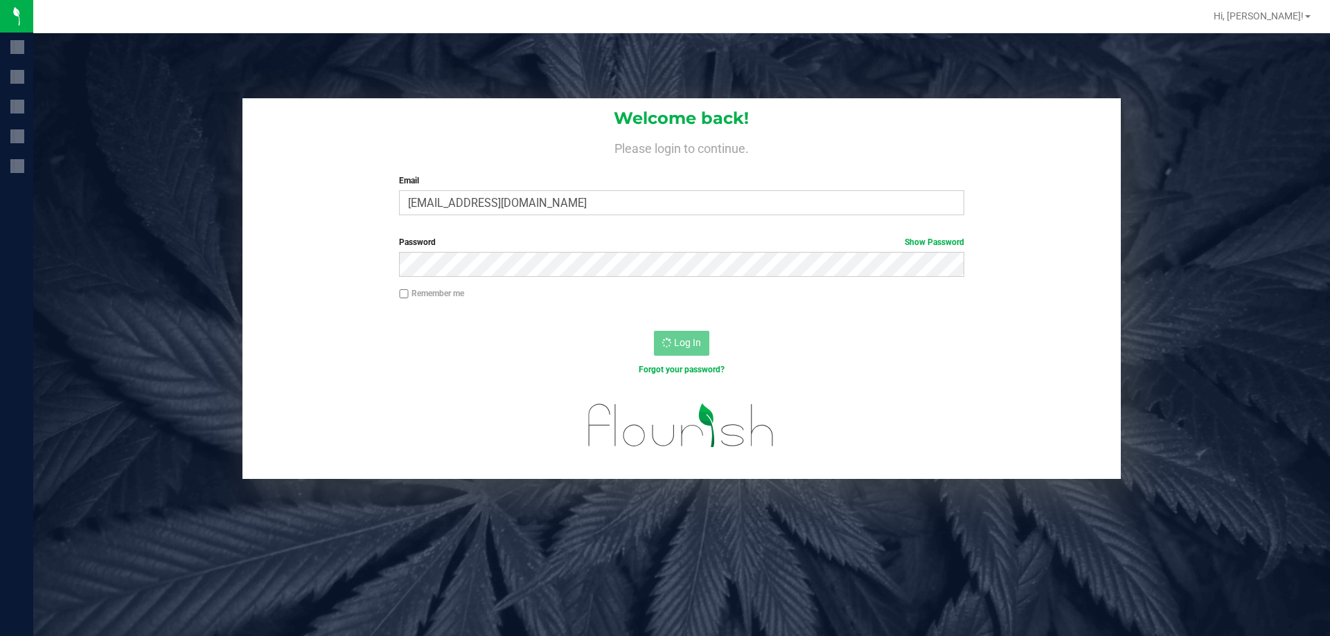 The image size is (1330, 636). Describe the element at coordinates (681, 343) in the screenshot. I see `button: Log In` at that location.